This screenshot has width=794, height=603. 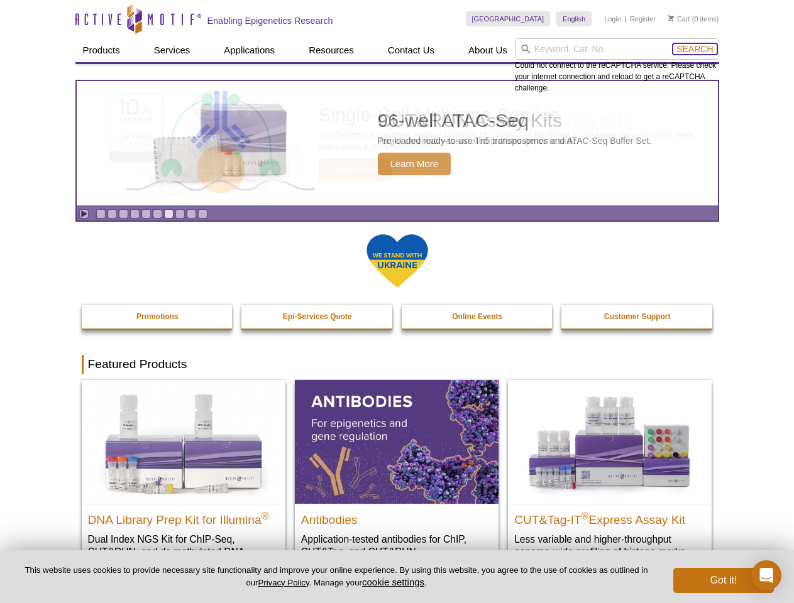 I want to click on h2: Featured Products, so click(x=397, y=364).